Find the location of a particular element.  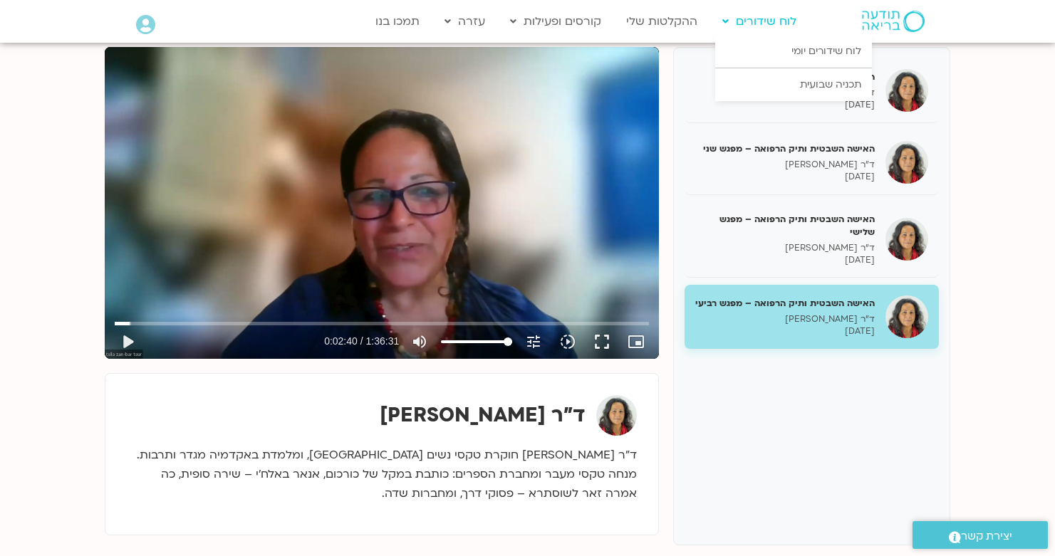

img: תודעה בריאה is located at coordinates (893, 21).